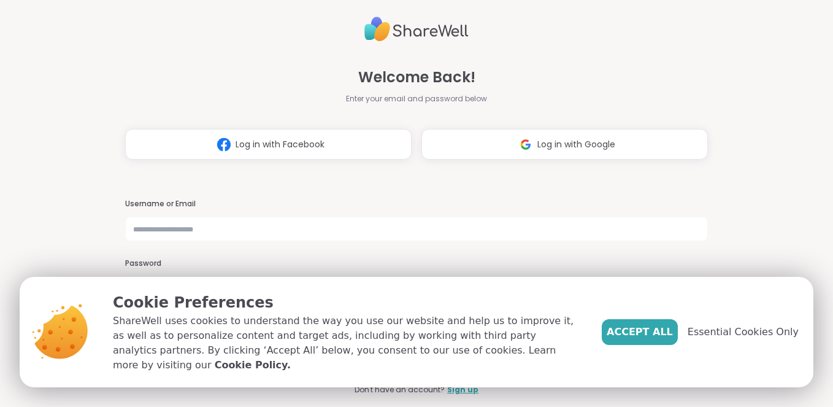 The image size is (833, 407). What do you see at coordinates (416, 99) in the screenshot?
I see `span: Enter your email and password below` at bounding box center [416, 99].